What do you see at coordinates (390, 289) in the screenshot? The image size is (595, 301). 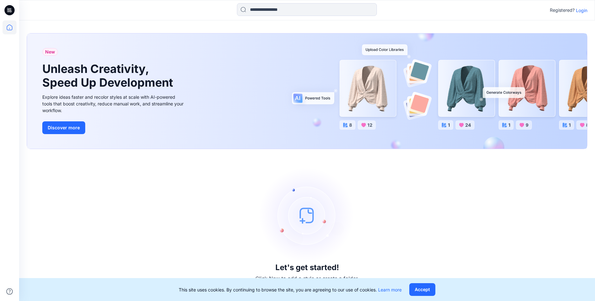 I see `a: Learn more` at bounding box center [390, 289].